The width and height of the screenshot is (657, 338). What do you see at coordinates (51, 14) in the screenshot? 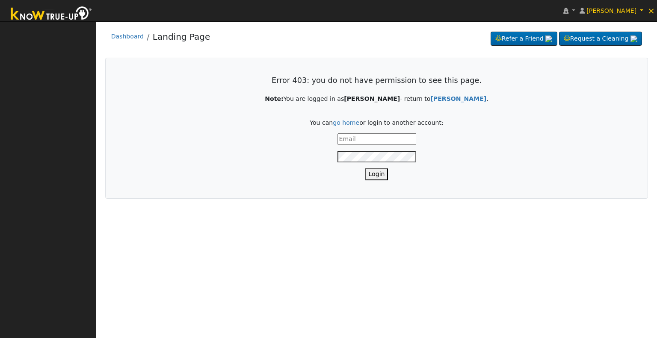
I see `img: Know True-Up` at bounding box center [51, 14].